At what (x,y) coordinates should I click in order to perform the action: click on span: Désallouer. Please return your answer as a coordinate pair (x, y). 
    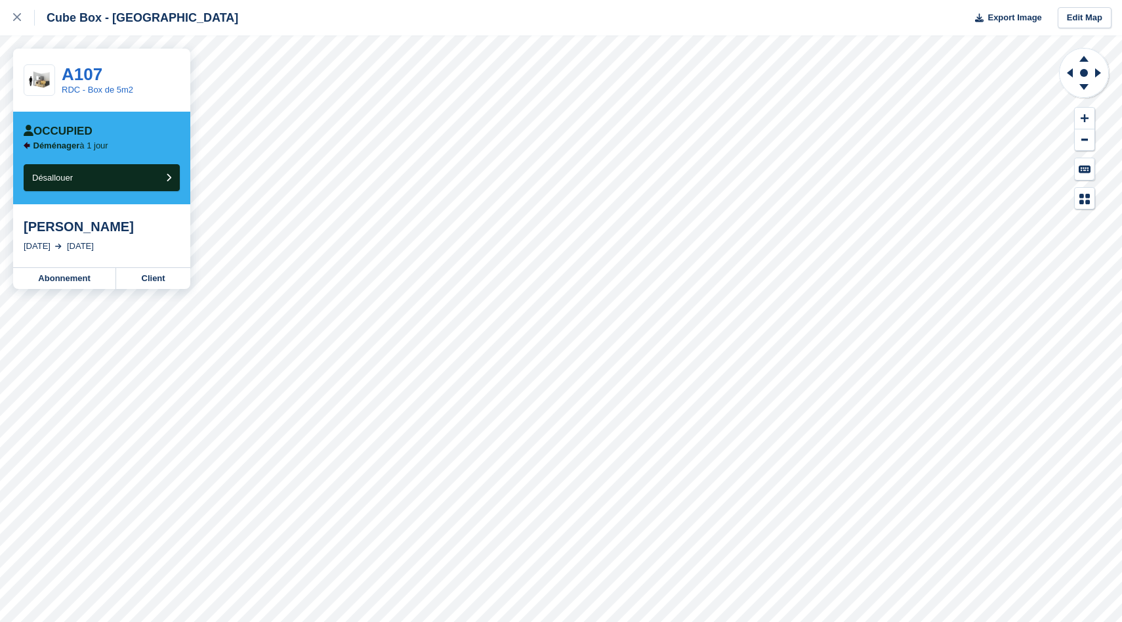
    Looking at the image, I should click on (53, 177).